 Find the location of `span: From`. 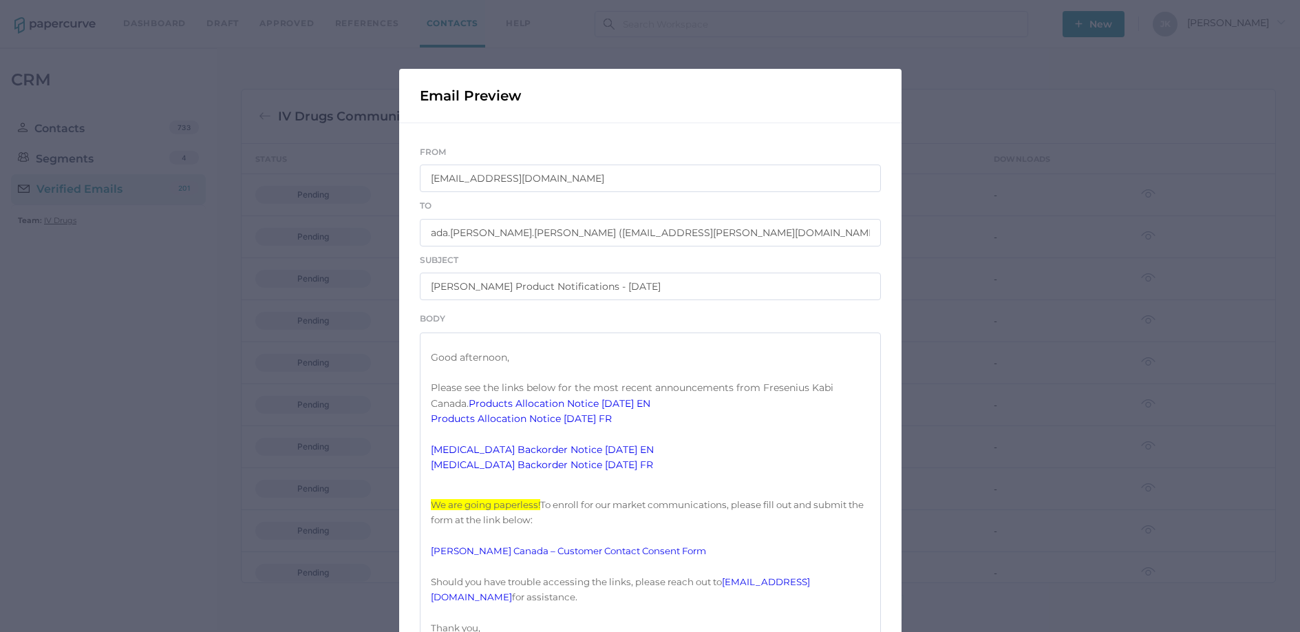

span: From is located at coordinates (433, 151).